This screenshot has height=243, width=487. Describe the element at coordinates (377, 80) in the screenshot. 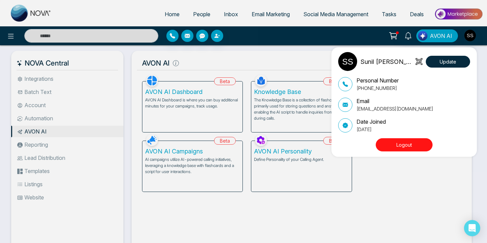

I see `p: Personal Number` at that location.